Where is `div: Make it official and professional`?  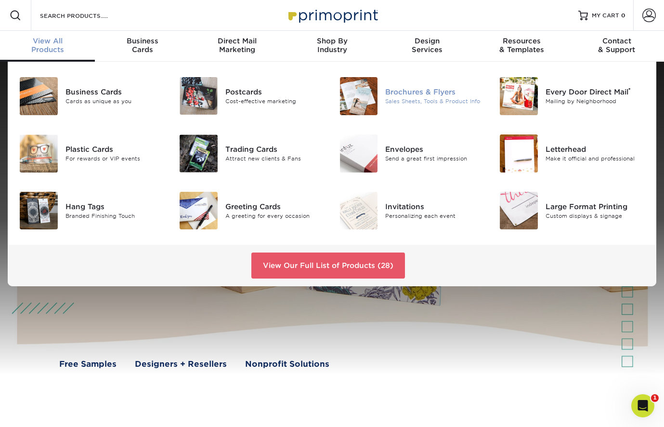
div: Make it official and professional is located at coordinates (595, 159).